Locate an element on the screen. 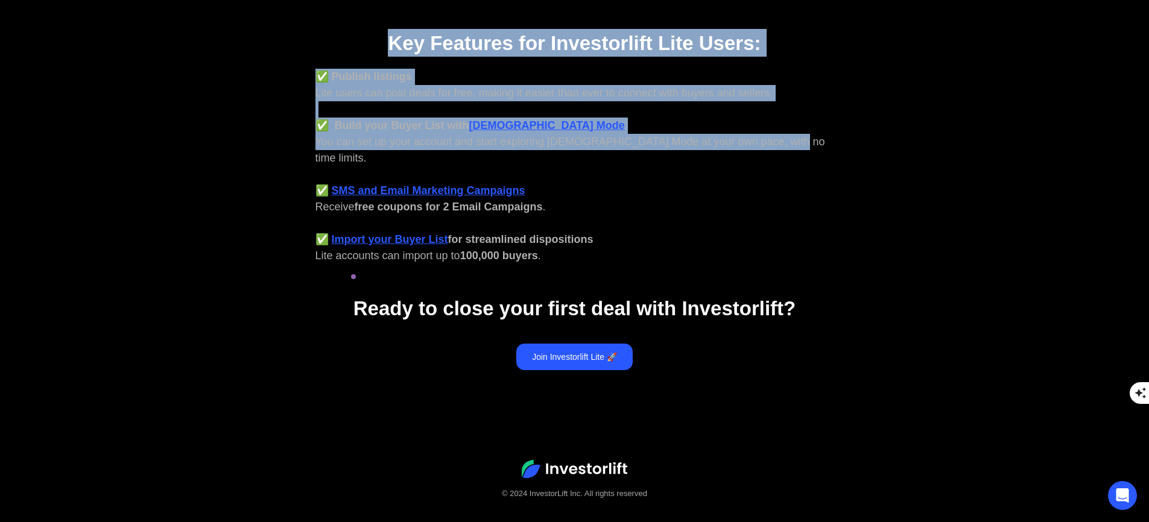  strong: Ready to close your first deal with Investorlift? is located at coordinates (574, 308).